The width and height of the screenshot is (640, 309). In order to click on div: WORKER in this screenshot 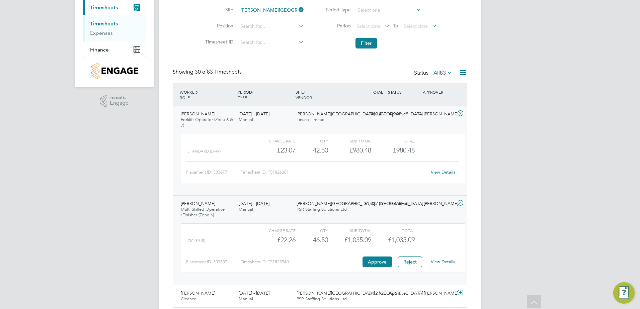, I will do `click(207, 95)`.